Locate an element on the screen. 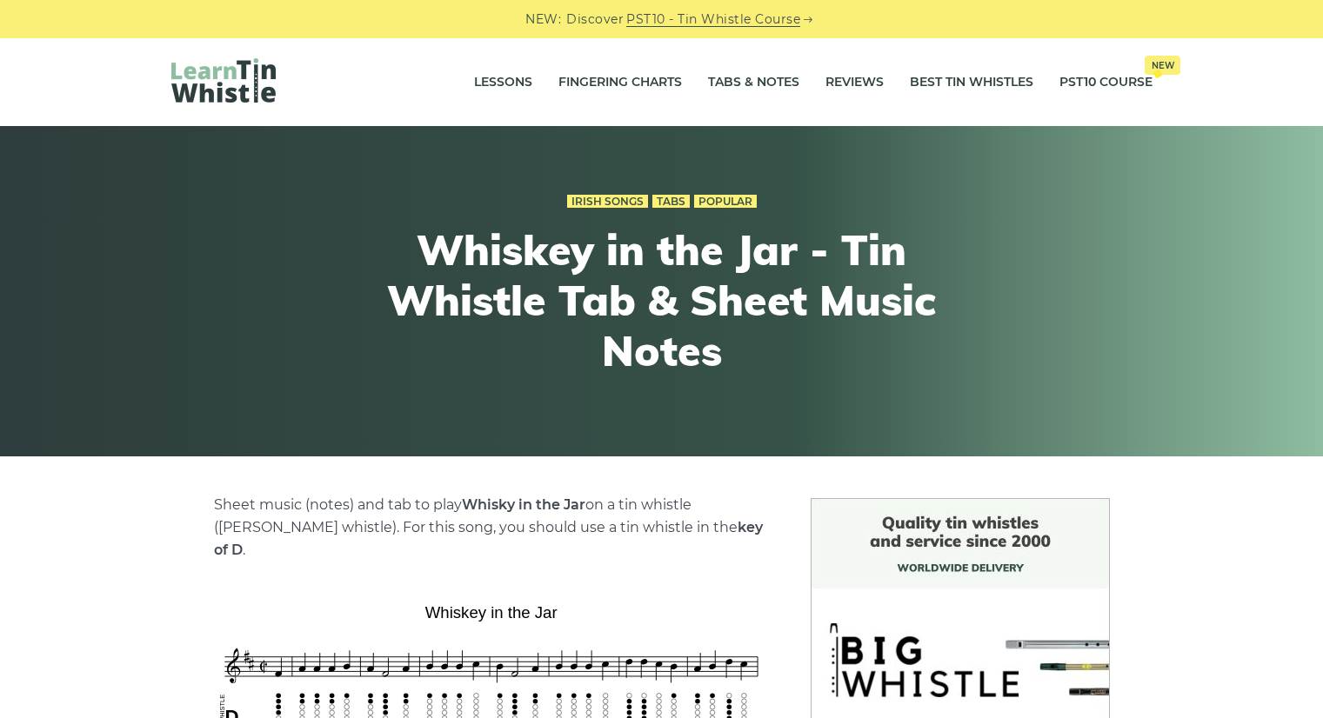  img: LearnTinWhistle.com is located at coordinates (224, 80).